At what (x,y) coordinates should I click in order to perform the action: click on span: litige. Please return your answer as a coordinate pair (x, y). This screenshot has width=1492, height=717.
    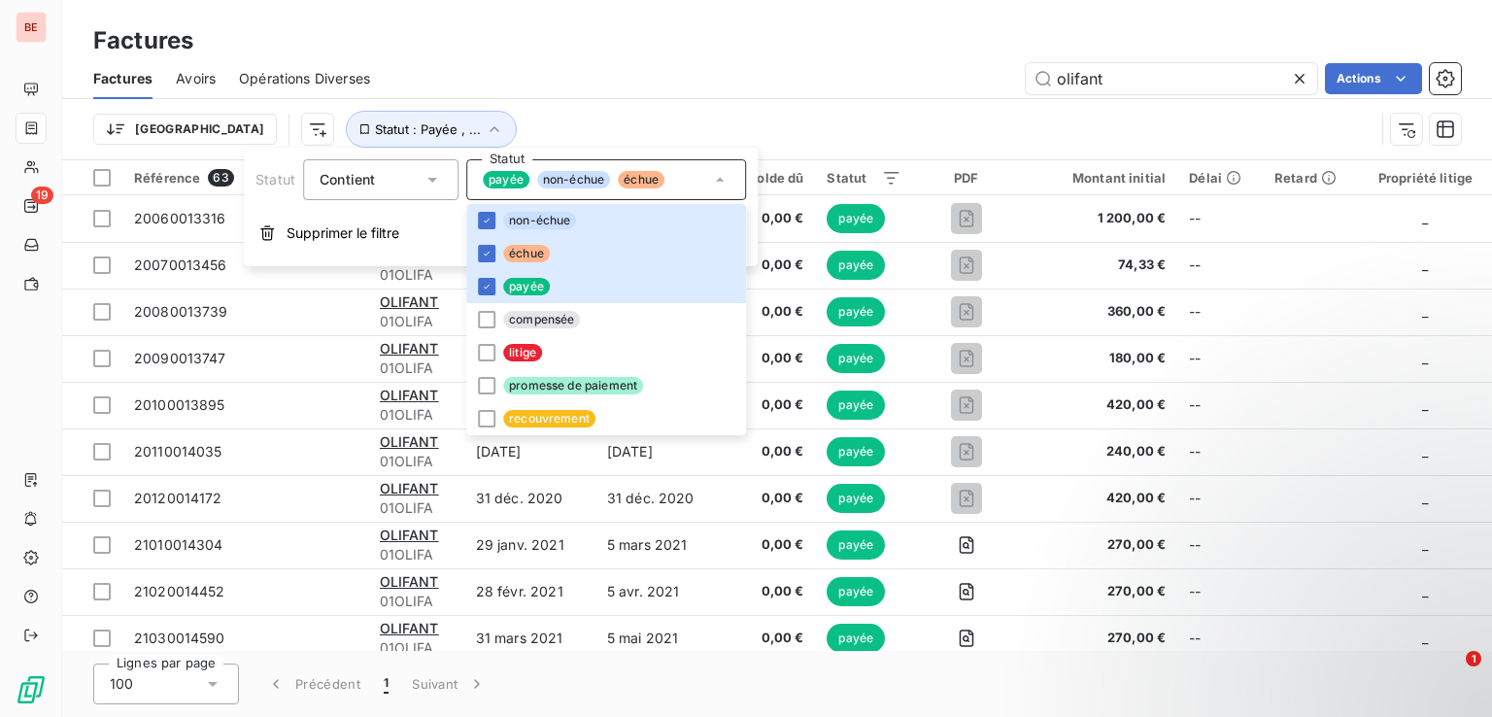
    Looking at the image, I should click on (522, 352).